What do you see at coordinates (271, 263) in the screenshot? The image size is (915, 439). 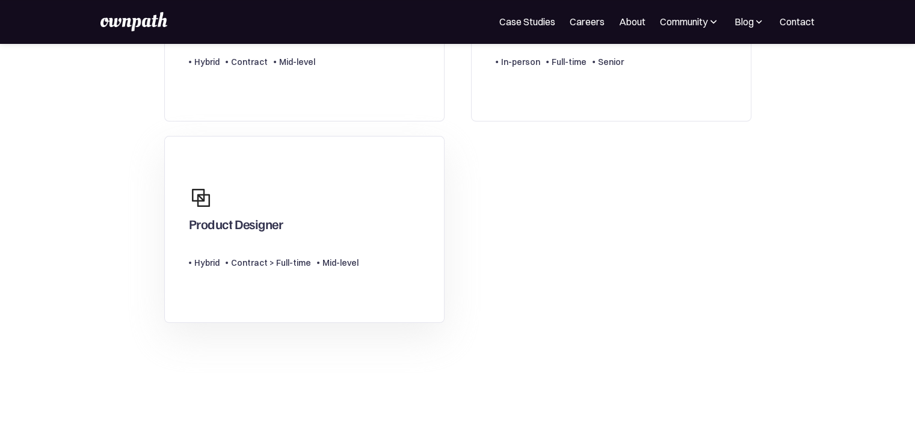 I see `div: Contract > Full-time` at bounding box center [271, 263].